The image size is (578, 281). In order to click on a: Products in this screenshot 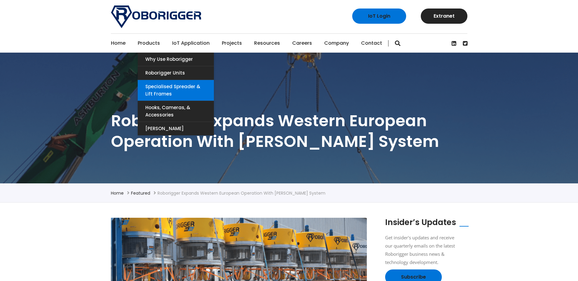, I will do `click(149, 43)`.